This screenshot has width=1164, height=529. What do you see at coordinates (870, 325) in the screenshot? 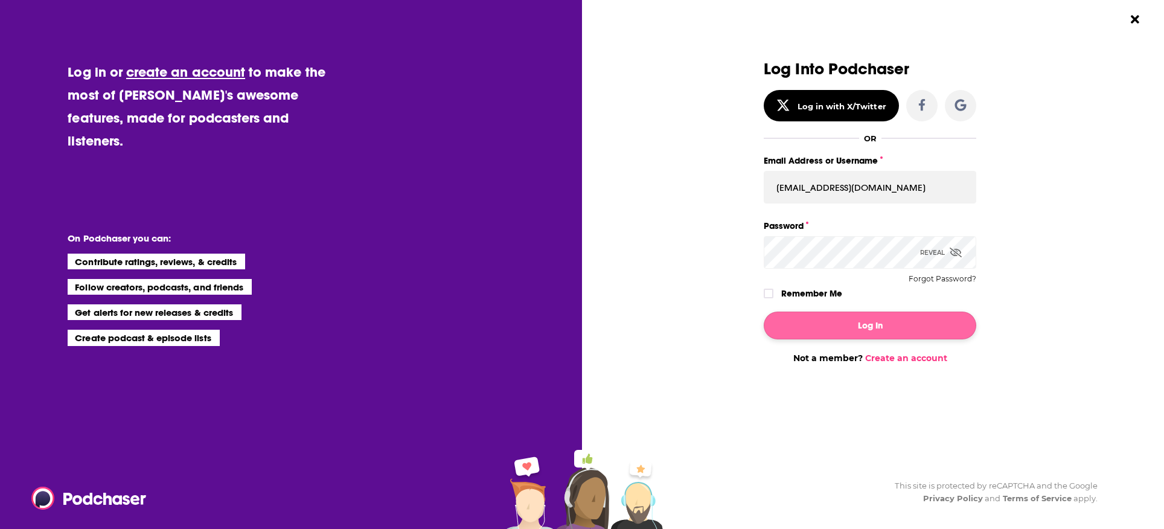
I see `button: Log In` at bounding box center [870, 325].